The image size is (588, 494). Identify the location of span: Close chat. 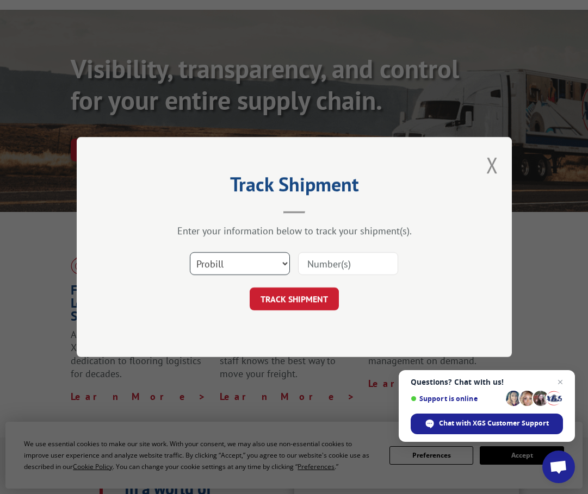
(560, 382).